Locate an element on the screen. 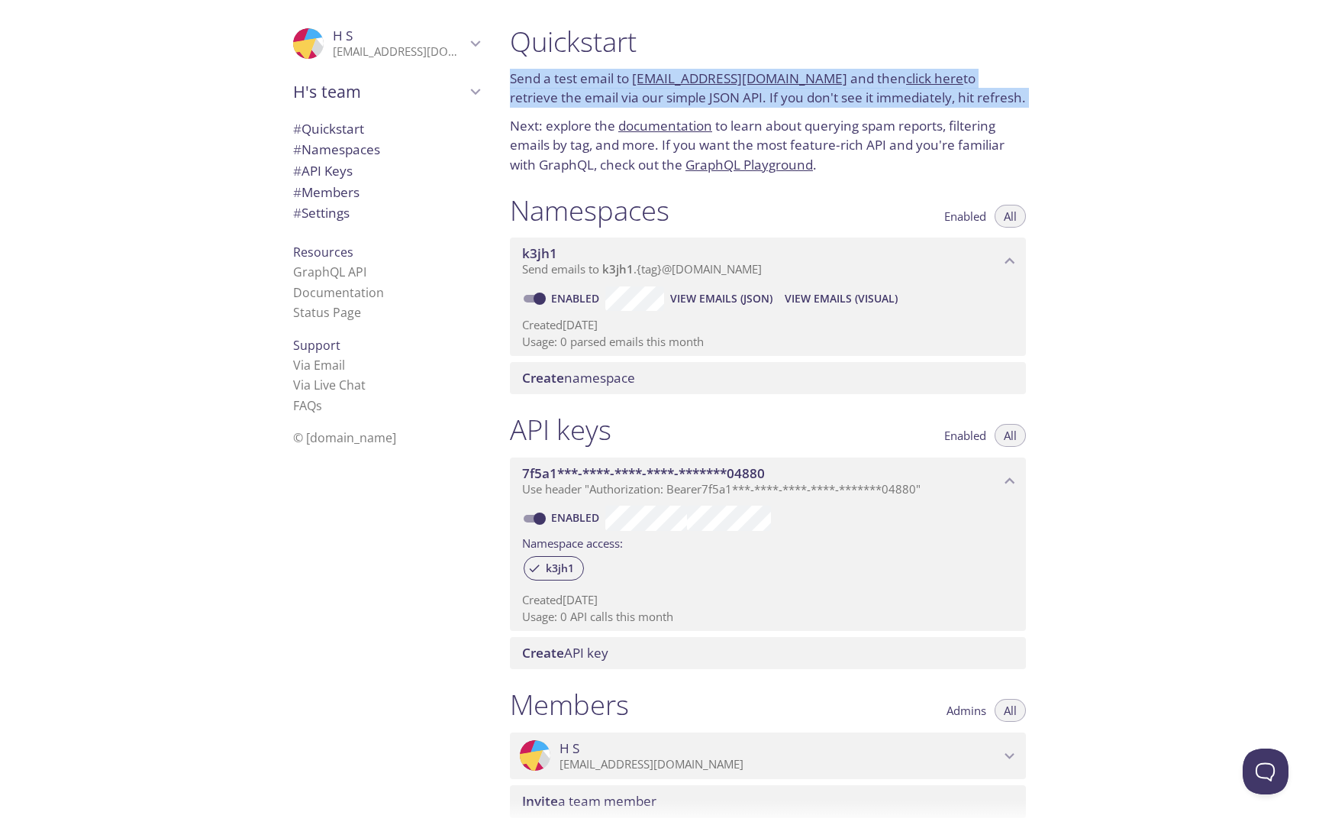 This screenshot has height=825, width=1319. a: click here is located at coordinates (934, 78).